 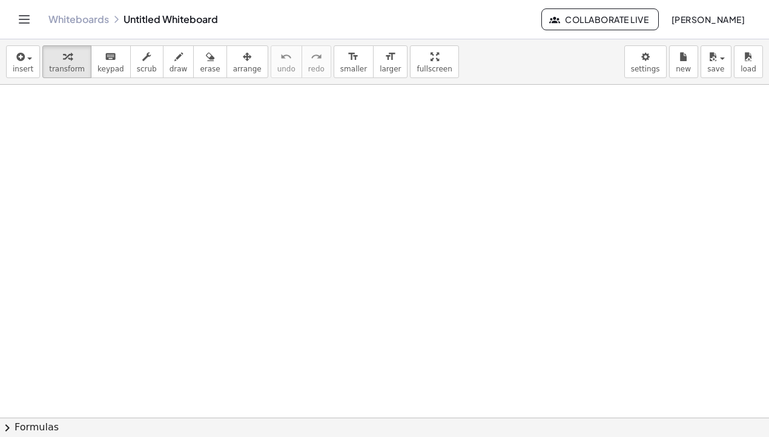 I want to click on span: transform, so click(x=67, y=69).